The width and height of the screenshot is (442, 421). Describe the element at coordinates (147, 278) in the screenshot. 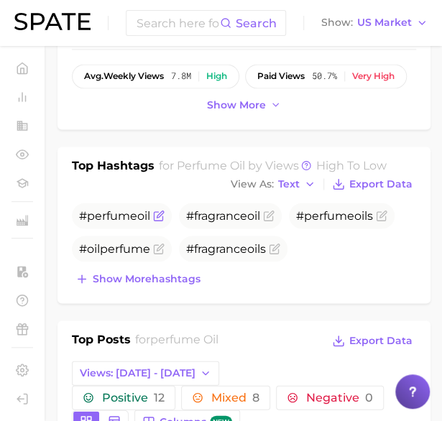

I see `span: Show more hashtags` at that location.